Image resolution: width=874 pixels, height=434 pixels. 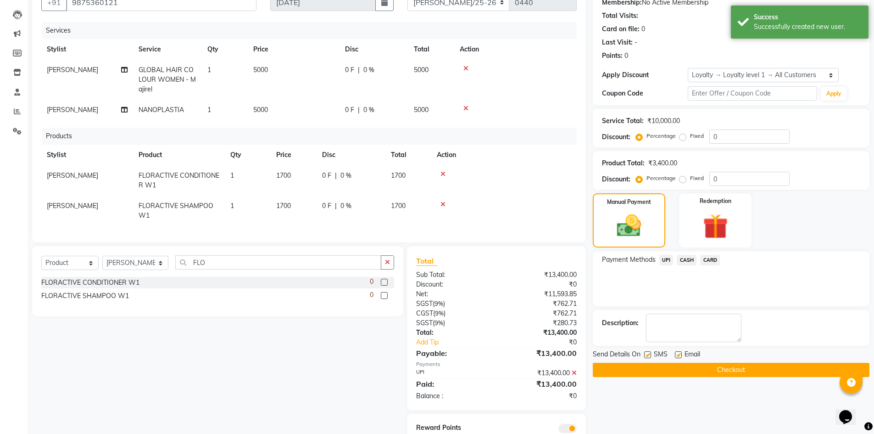 What do you see at coordinates (424, 303) in the screenshot?
I see `span: SGST` at bounding box center [424, 303].